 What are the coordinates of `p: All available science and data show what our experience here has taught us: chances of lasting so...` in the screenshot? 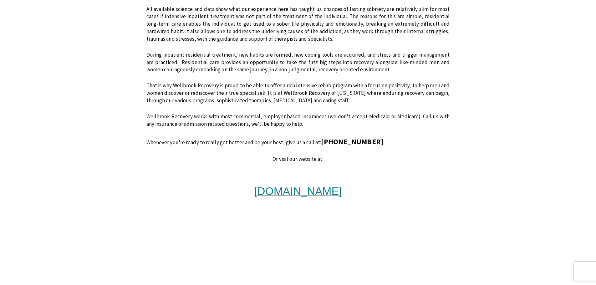 It's located at (298, 24).